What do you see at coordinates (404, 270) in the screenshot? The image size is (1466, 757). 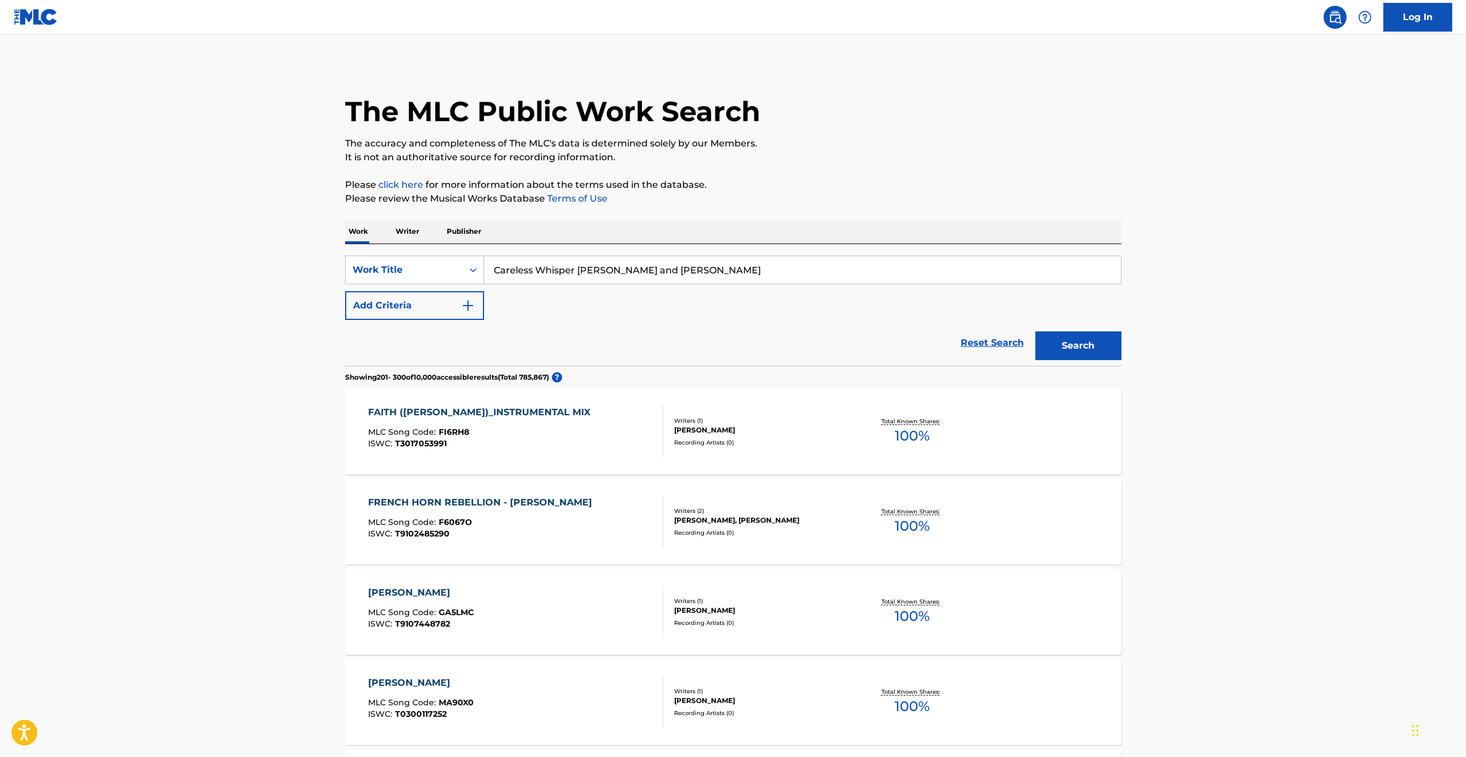 I see `div: Work Title` at bounding box center [404, 270].